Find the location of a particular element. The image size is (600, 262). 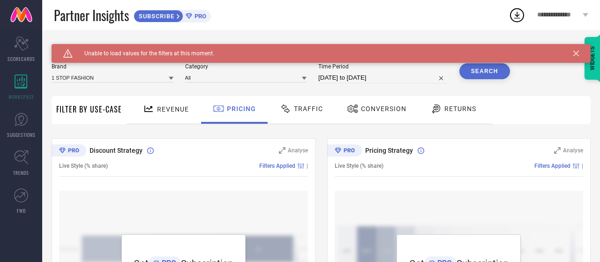

span: Conversion is located at coordinates (383, 109).